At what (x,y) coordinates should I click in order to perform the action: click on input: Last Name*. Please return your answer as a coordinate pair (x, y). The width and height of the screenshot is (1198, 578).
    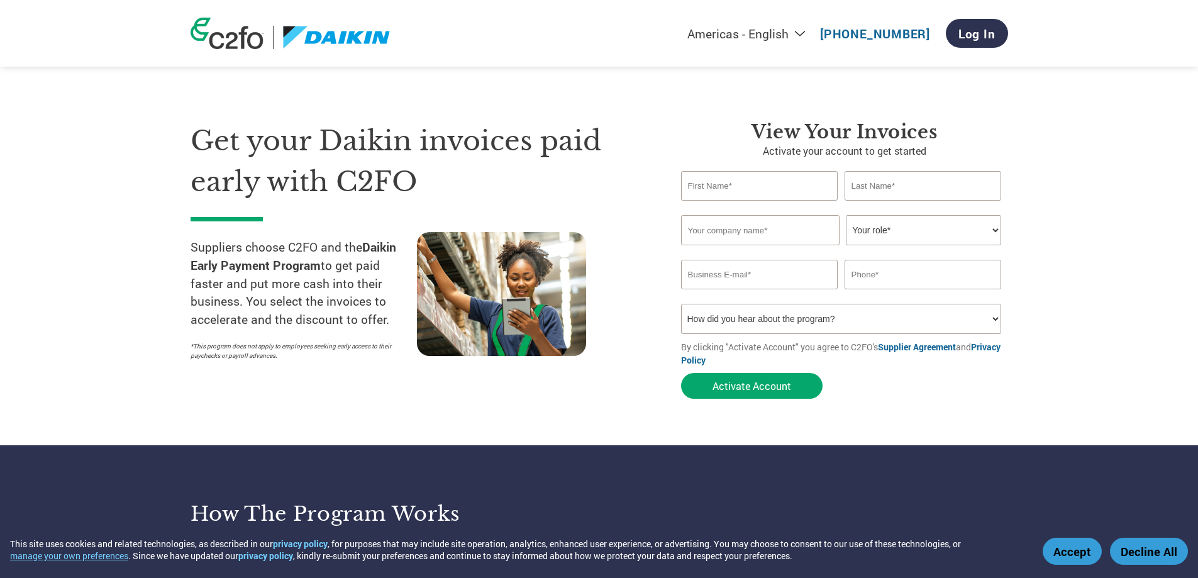
    Looking at the image, I should click on (923, 186).